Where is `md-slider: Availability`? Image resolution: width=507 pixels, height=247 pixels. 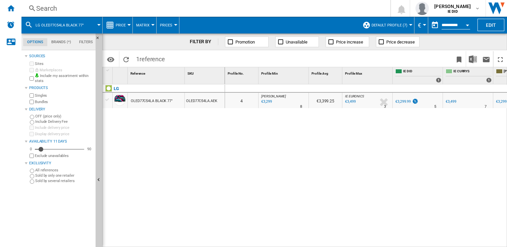
md-slider: Availability is located at coordinates (59, 150).